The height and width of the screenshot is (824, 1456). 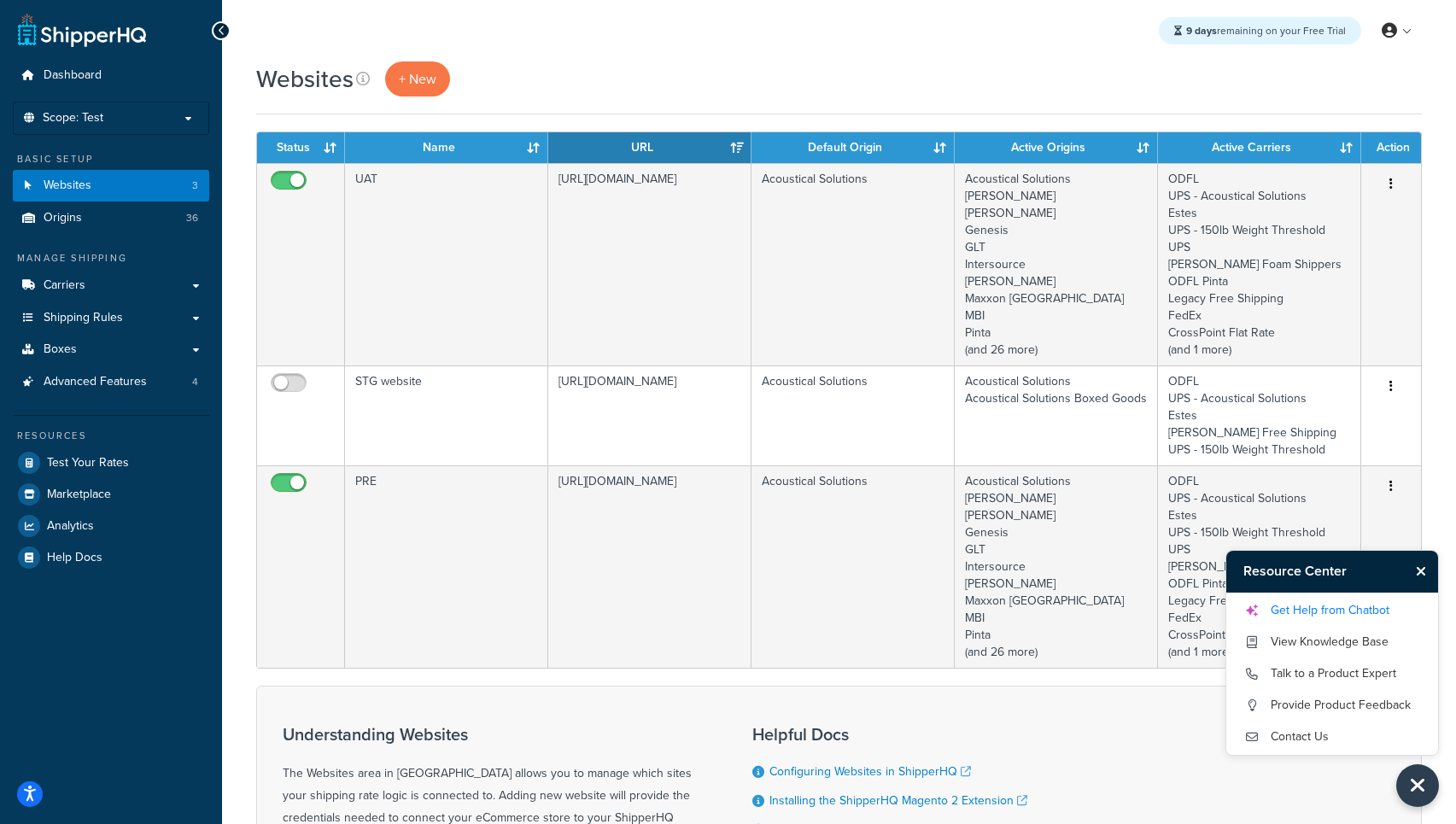 What do you see at coordinates (111, 186) in the screenshot?
I see `li: Websites` at bounding box center [111, 186].